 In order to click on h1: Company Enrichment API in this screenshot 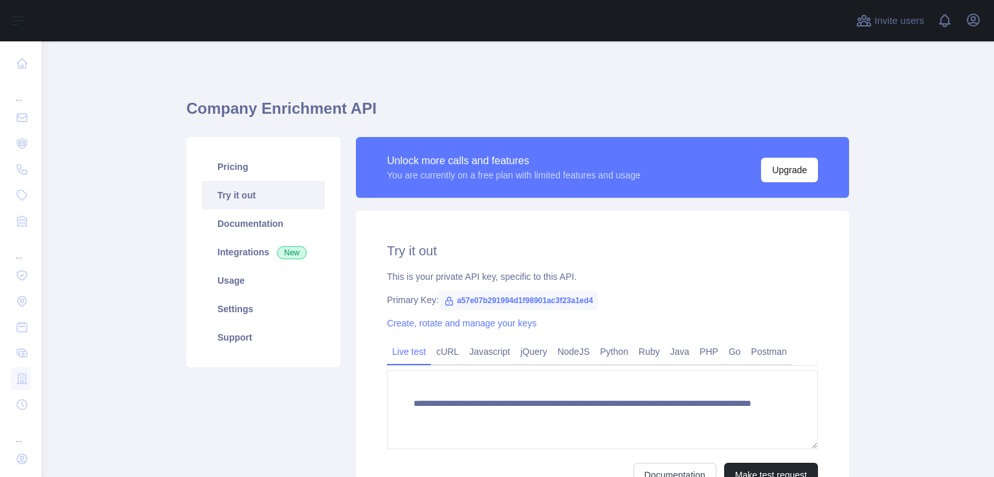, I will do `click(517, 114)`.